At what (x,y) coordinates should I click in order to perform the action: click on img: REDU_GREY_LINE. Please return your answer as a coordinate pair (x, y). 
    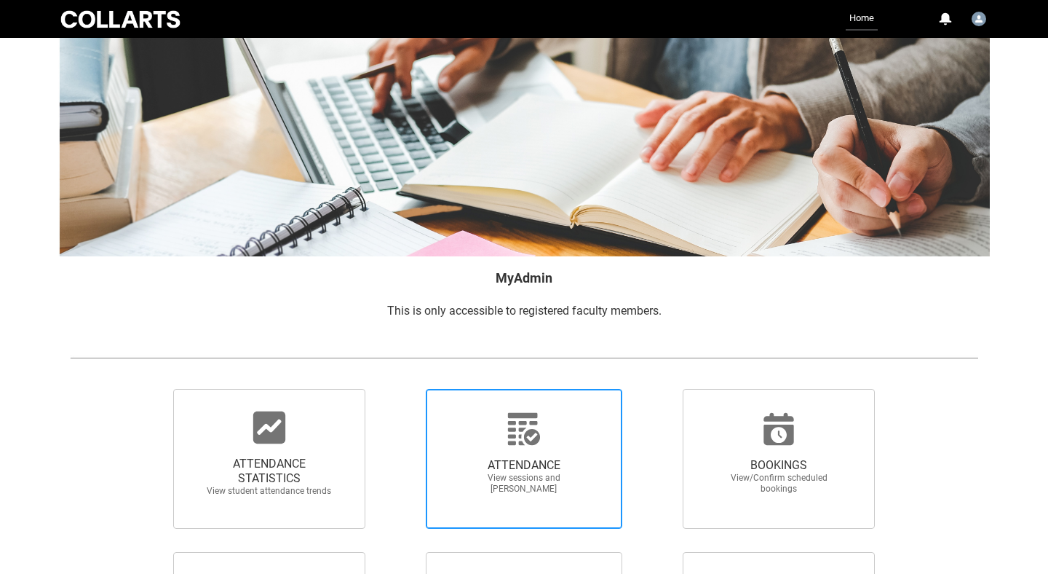
    Looking at the image, I should click on (524, 357).